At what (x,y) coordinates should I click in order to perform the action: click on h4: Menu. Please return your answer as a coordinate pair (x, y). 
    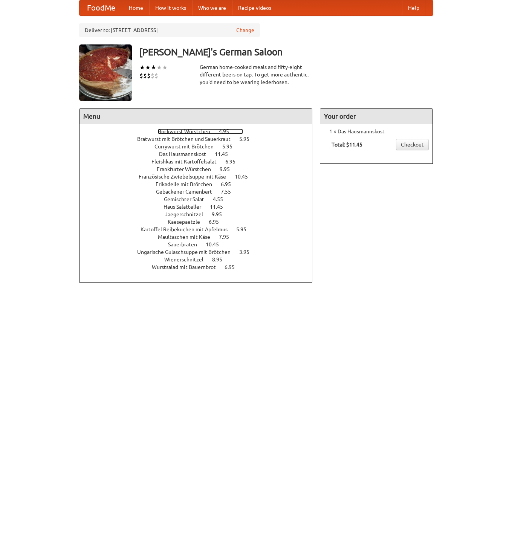
    Looking at the image, I should click on (196, 116).